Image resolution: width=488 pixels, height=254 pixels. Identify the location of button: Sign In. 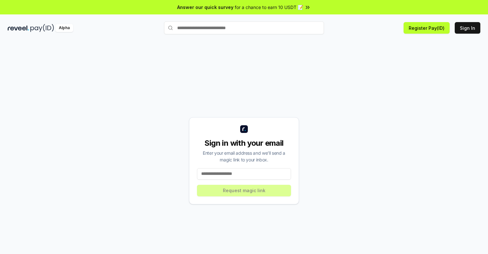
(468, 28).